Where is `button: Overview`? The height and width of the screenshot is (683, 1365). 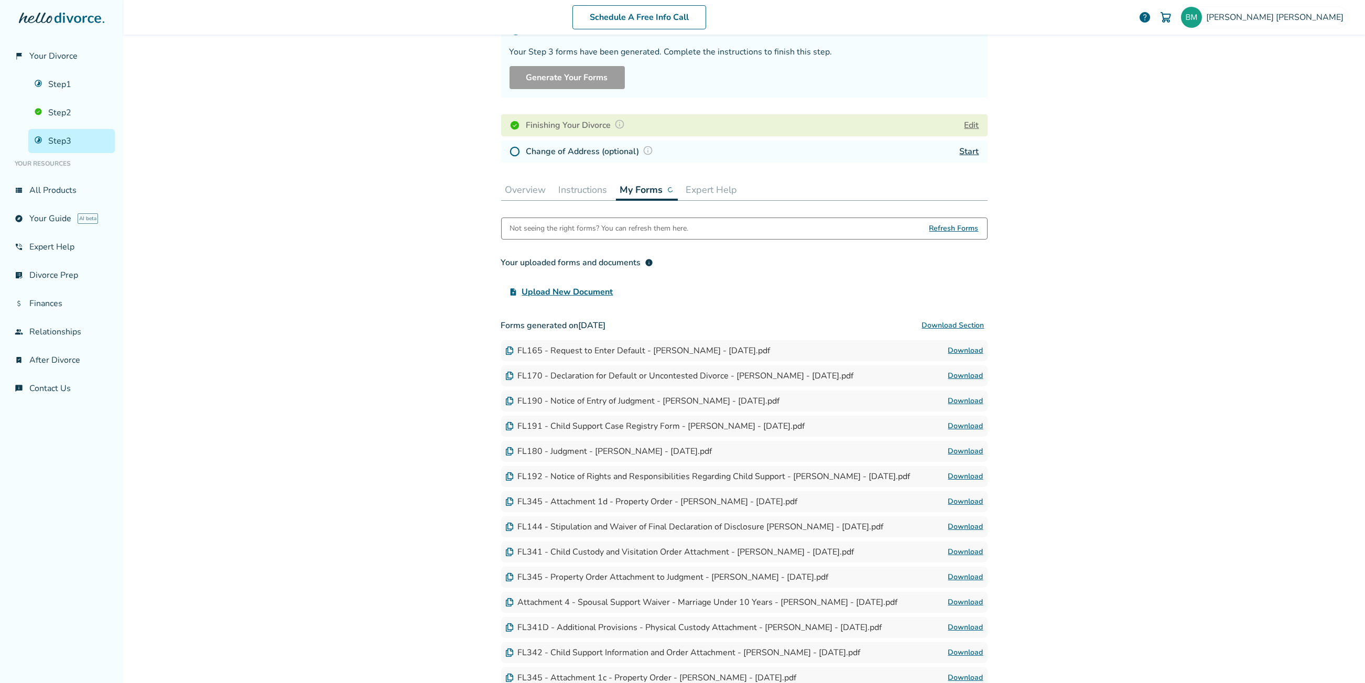
button: Overview is located at coordinates (526, 190).